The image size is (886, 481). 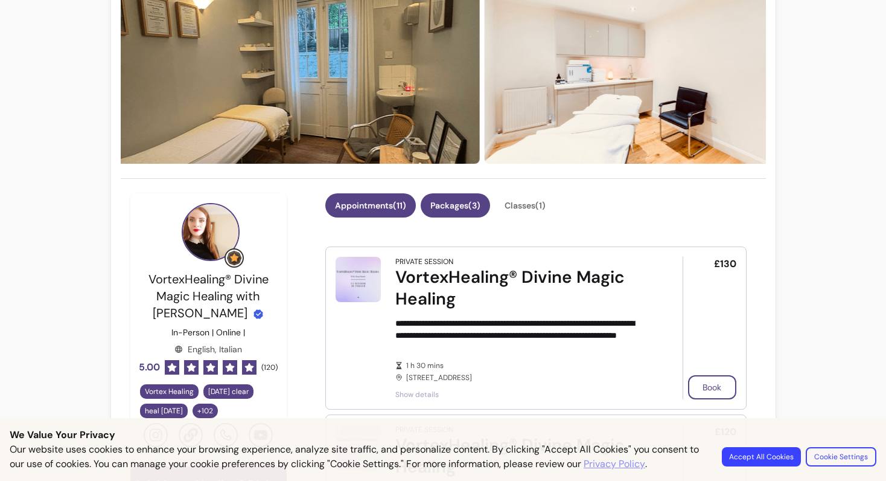 I want to click on button: Book, so click(x=712, y=387).